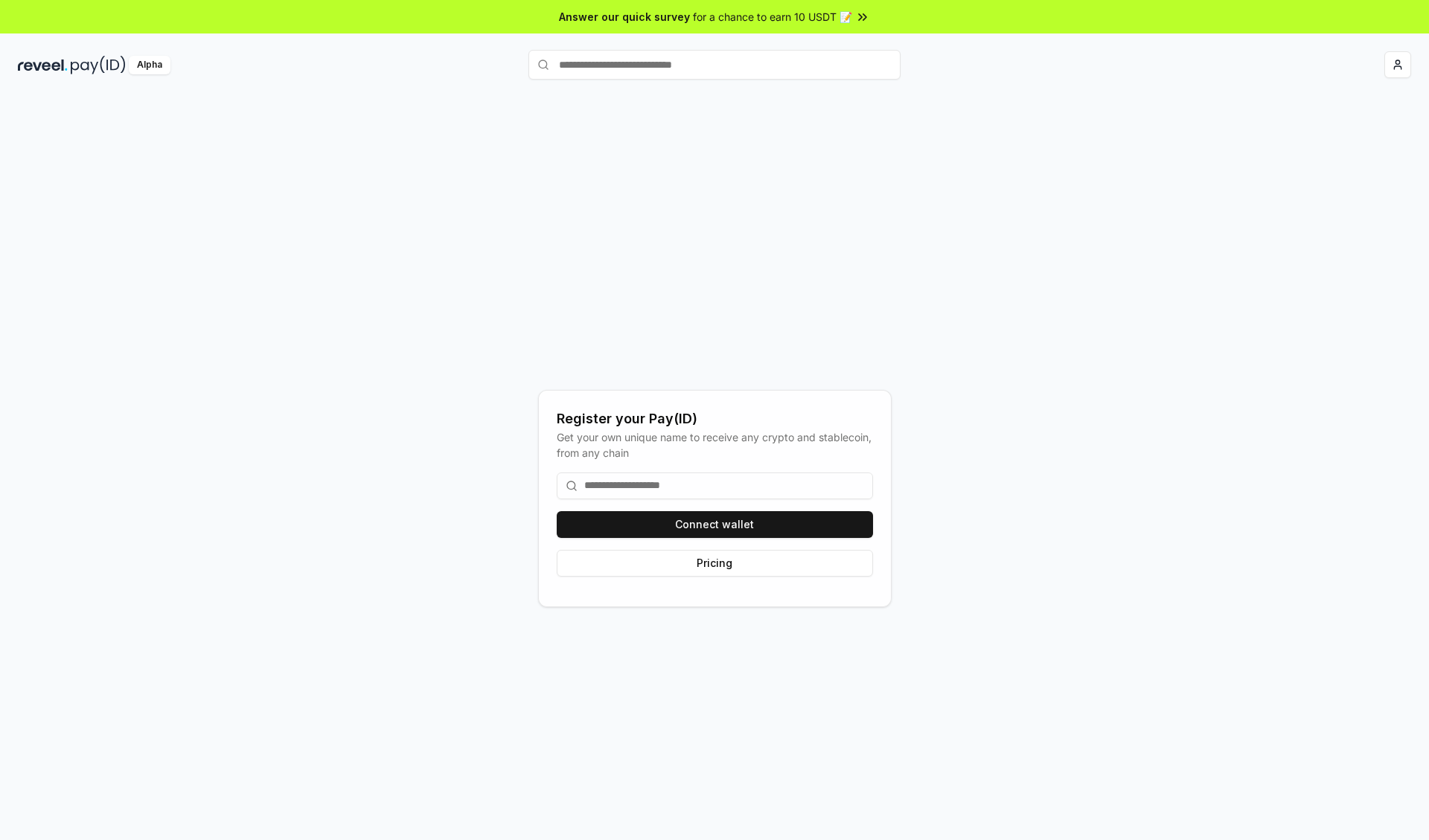 This screenshot has width=1429, height=840. Describe the element at coordinates (99, 64) in the screenshot. I see `img: pay_id` at that location.